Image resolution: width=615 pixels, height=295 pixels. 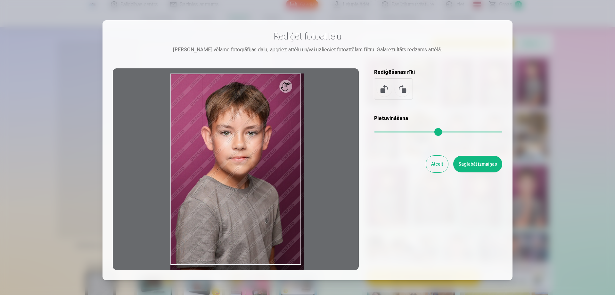 I want to click on button: Atcelt, so click(x=437, y=164).